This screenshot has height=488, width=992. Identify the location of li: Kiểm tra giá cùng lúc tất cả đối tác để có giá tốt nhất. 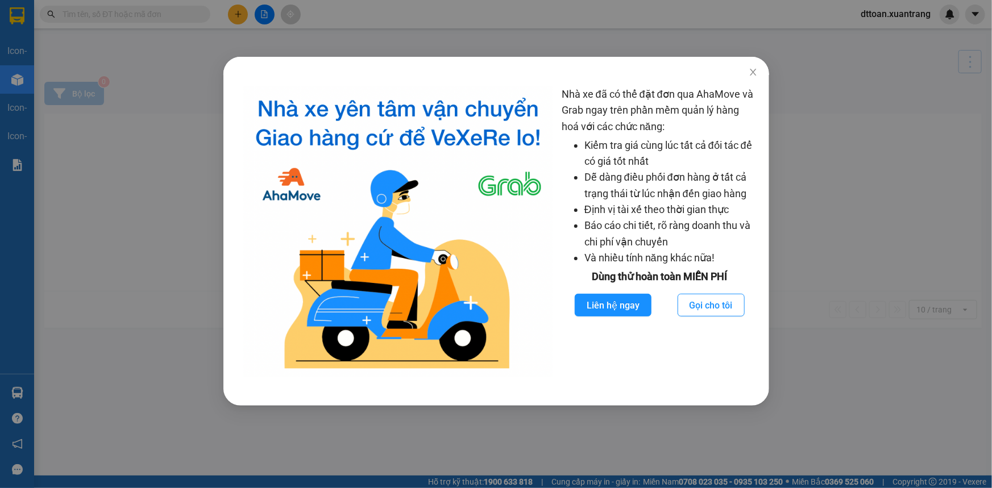
(670, 153).